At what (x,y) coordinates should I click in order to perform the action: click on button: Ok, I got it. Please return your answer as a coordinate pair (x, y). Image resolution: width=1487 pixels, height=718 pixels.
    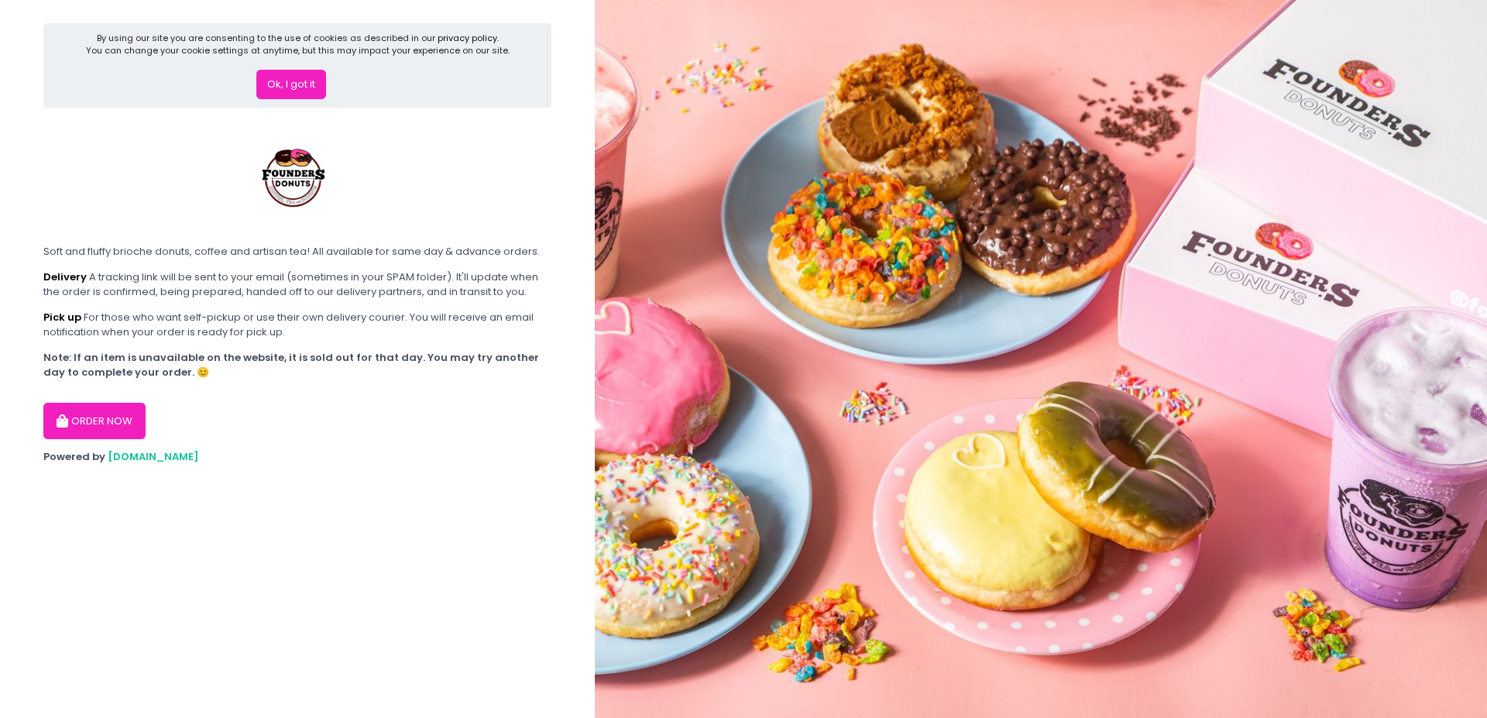
    Looking at the image, I should click on (291, 84).